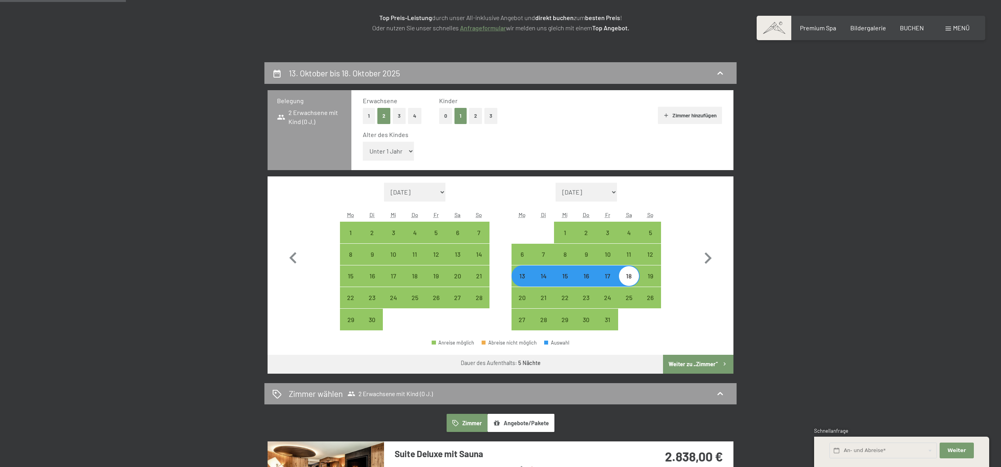 This screenshot has width=1001, height=467. What do you see at coordinates (629, 239) in the screenshot?
I see `div: 4` at bounding box center [629, 239].